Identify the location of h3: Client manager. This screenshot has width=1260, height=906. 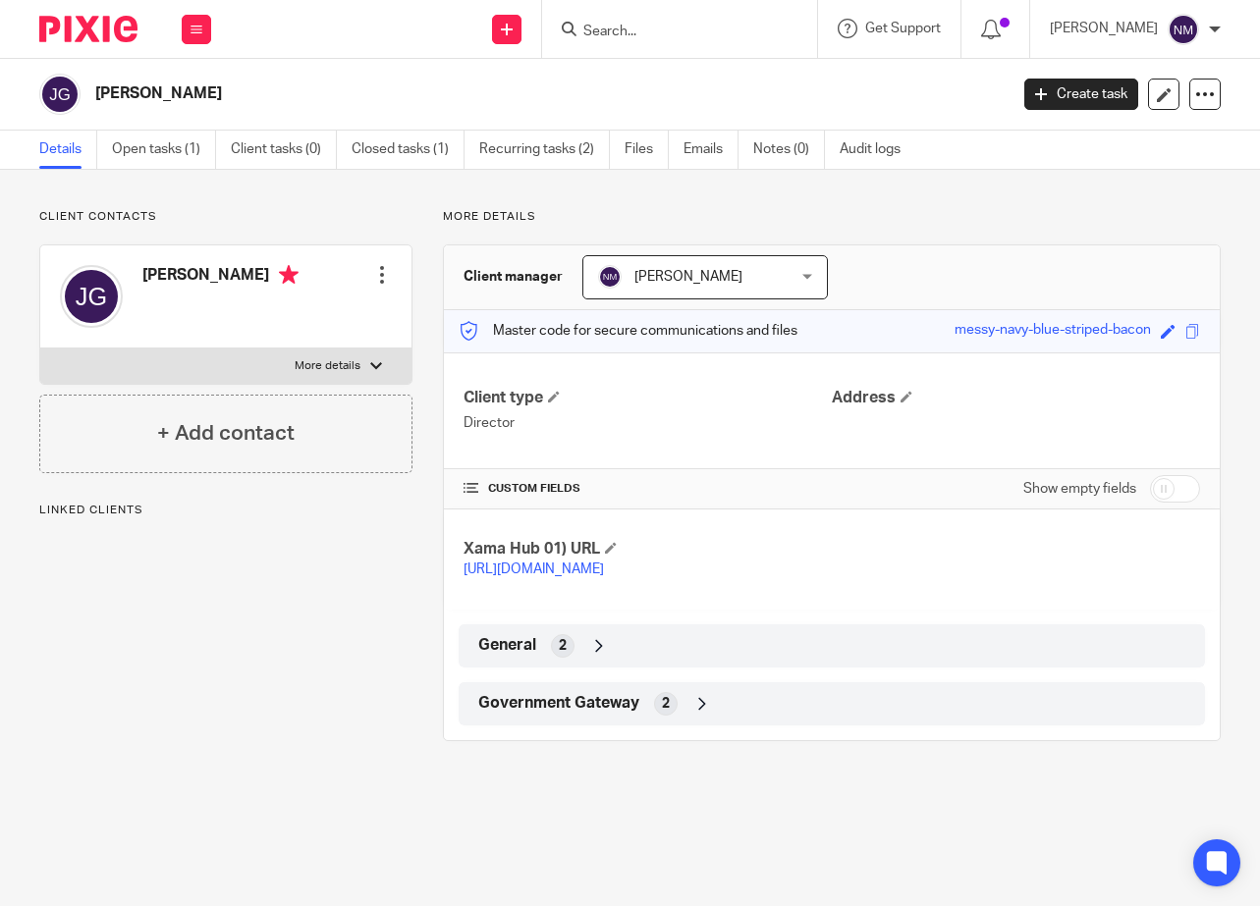
(513, 277).